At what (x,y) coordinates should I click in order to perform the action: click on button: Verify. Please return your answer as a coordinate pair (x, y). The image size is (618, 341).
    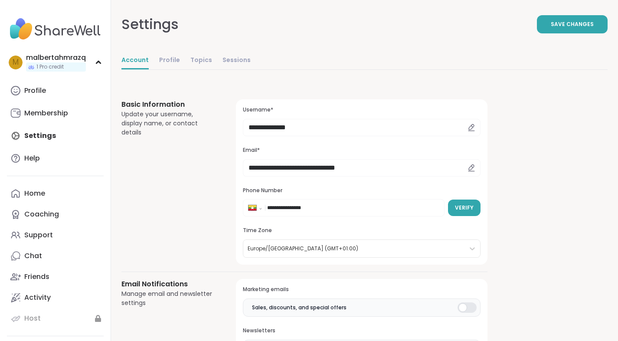
    Looking at the image, I should click on (464, 208).